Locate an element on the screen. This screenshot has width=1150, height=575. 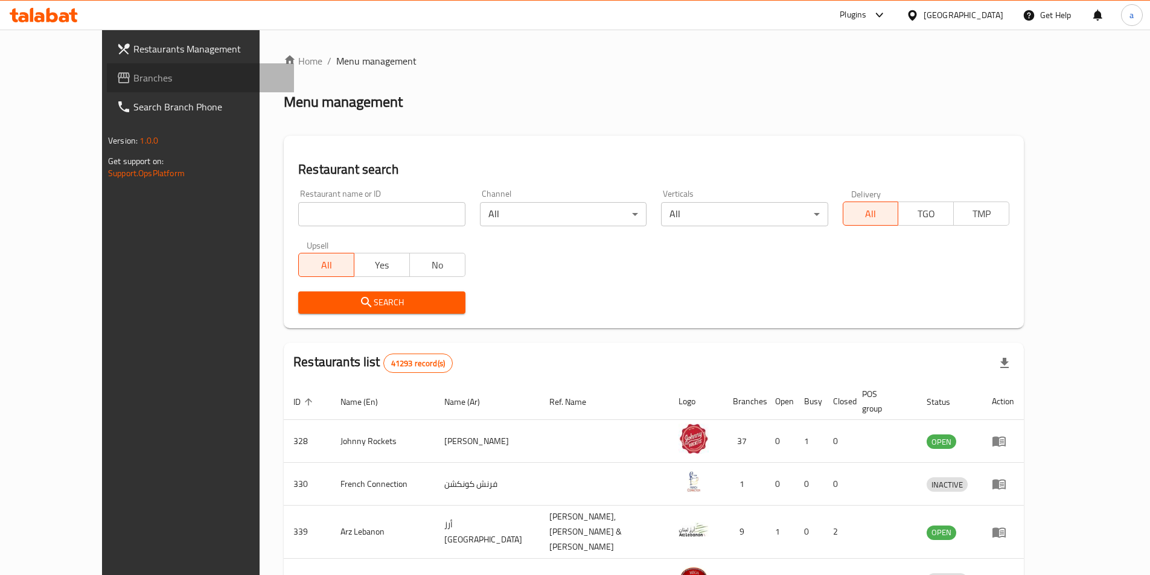
h2: Restaurants list is located at coordinates (373, 363).